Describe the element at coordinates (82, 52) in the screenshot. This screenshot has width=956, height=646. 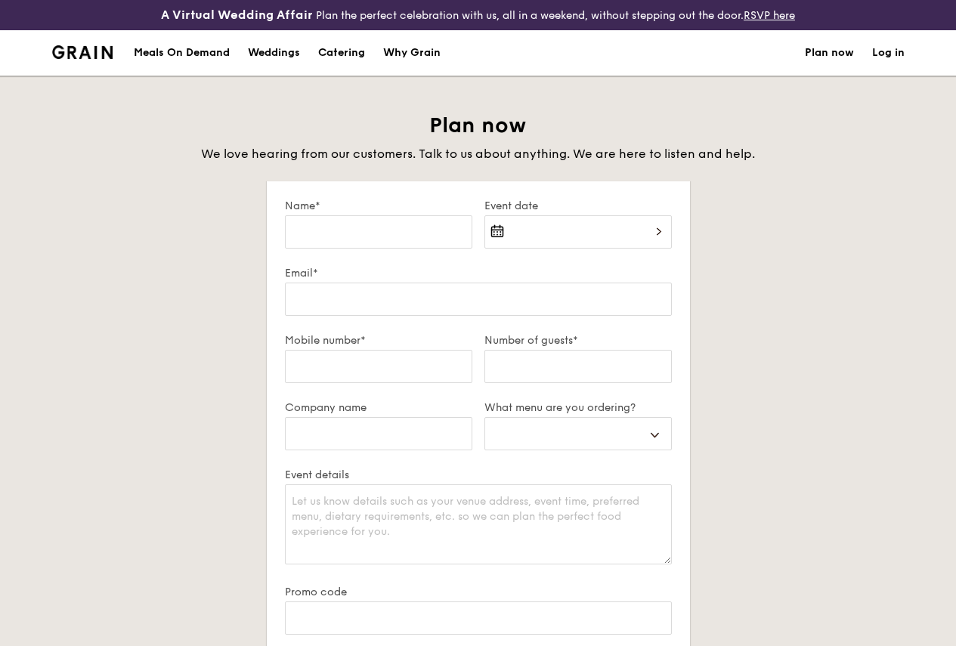
I see `img: Grain` at that location.